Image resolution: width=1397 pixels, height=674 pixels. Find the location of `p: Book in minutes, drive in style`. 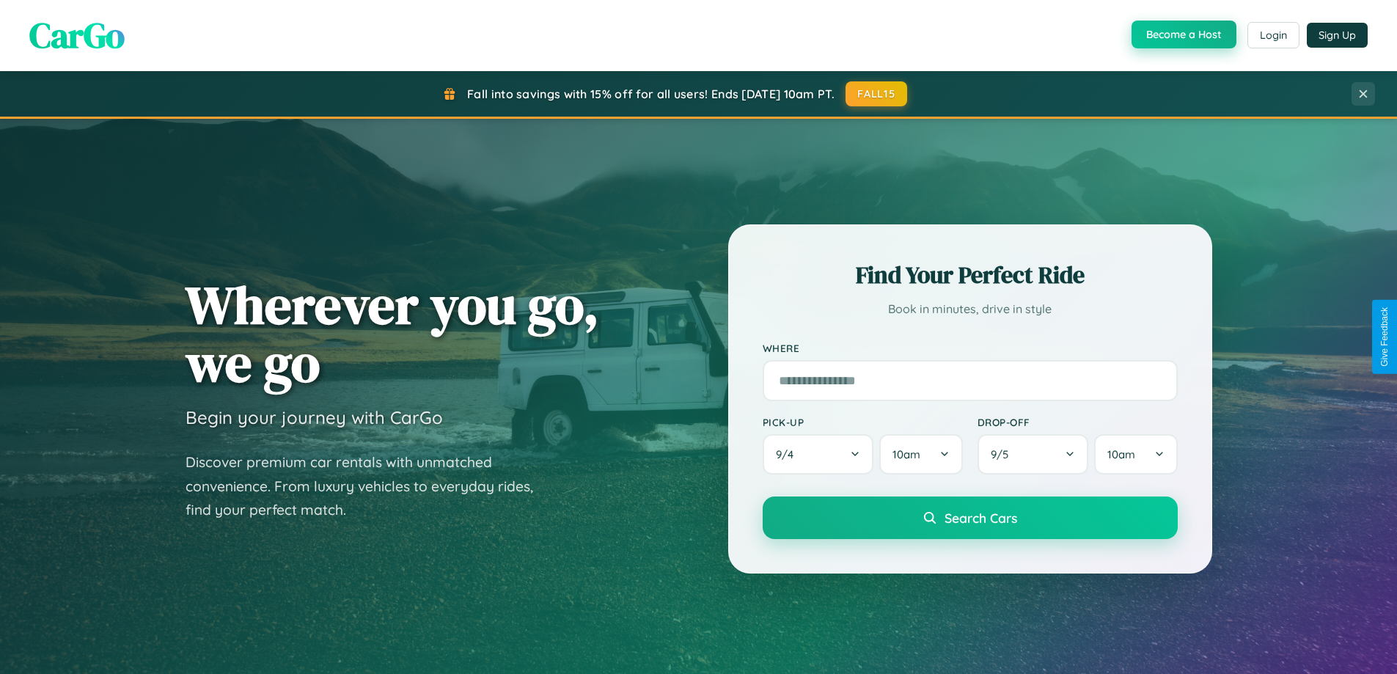

p: Book in minutes, drive in style is located at coordinates (970, 309).